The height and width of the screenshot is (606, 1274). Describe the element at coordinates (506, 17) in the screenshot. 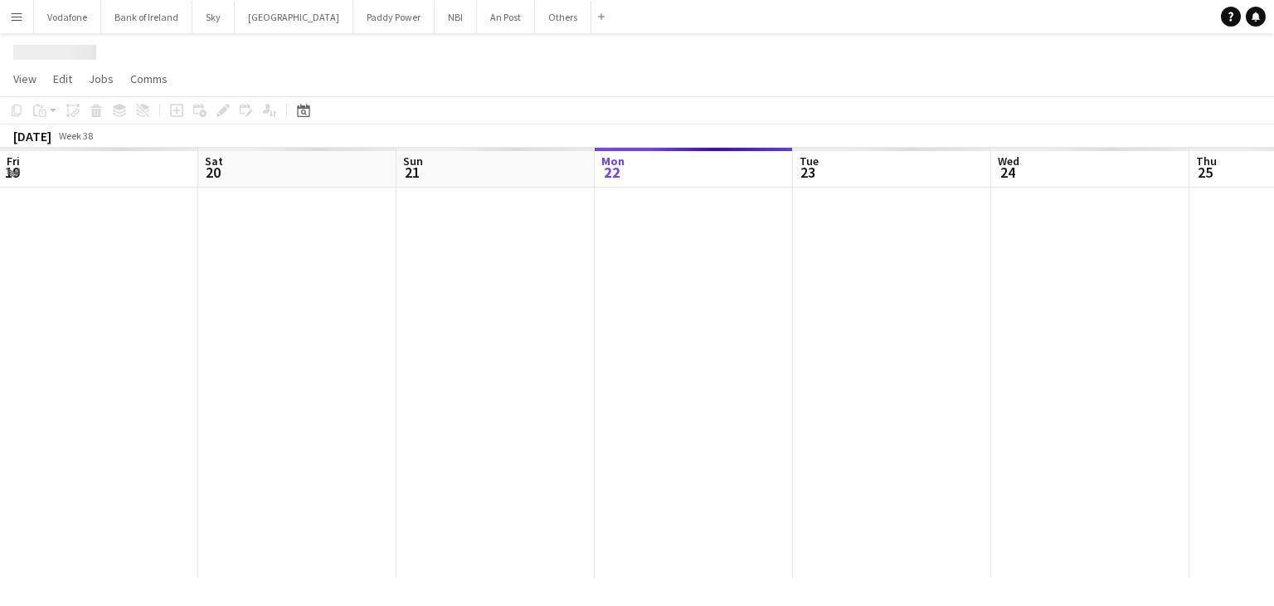

I see `button: An Post` at that location.